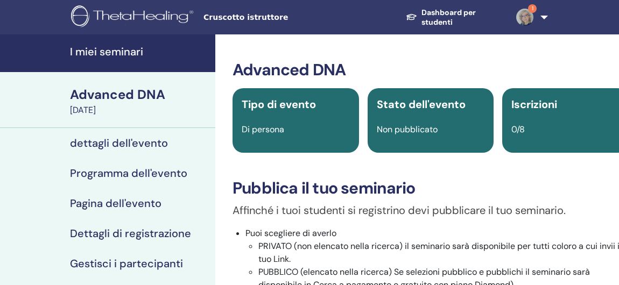  Describe the element at coordinates (460, 17) in the screenshot. I see `font: Dashboard per studenti` at that location.